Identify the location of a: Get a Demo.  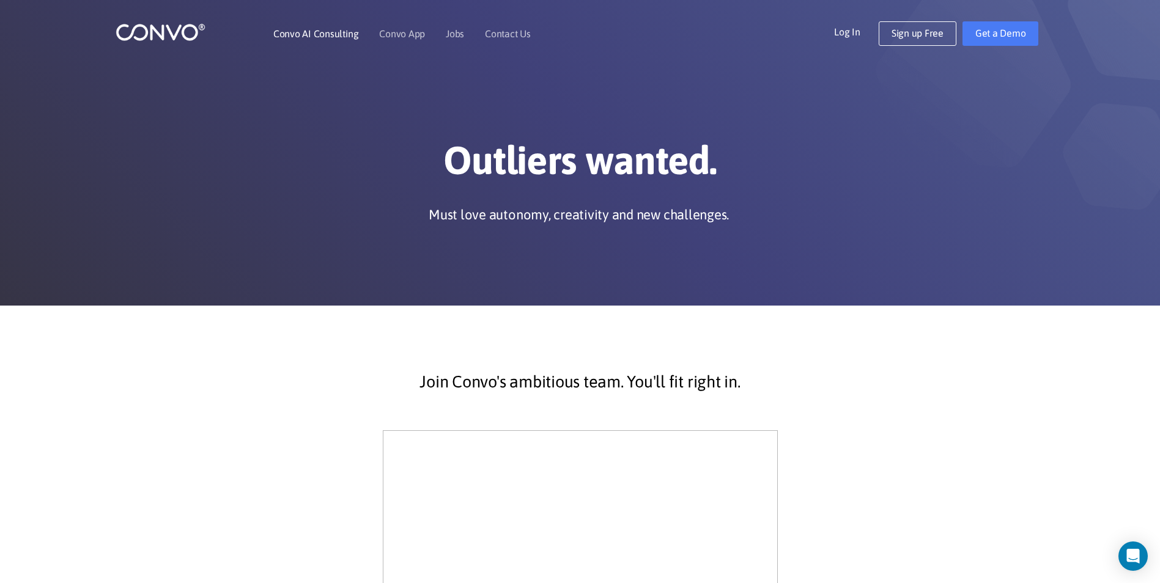
(1001, 34).